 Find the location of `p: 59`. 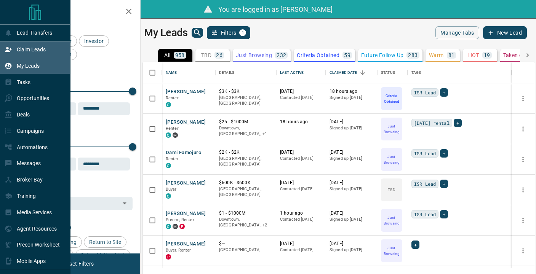

p: 59 is located at coordinates (347, 55).